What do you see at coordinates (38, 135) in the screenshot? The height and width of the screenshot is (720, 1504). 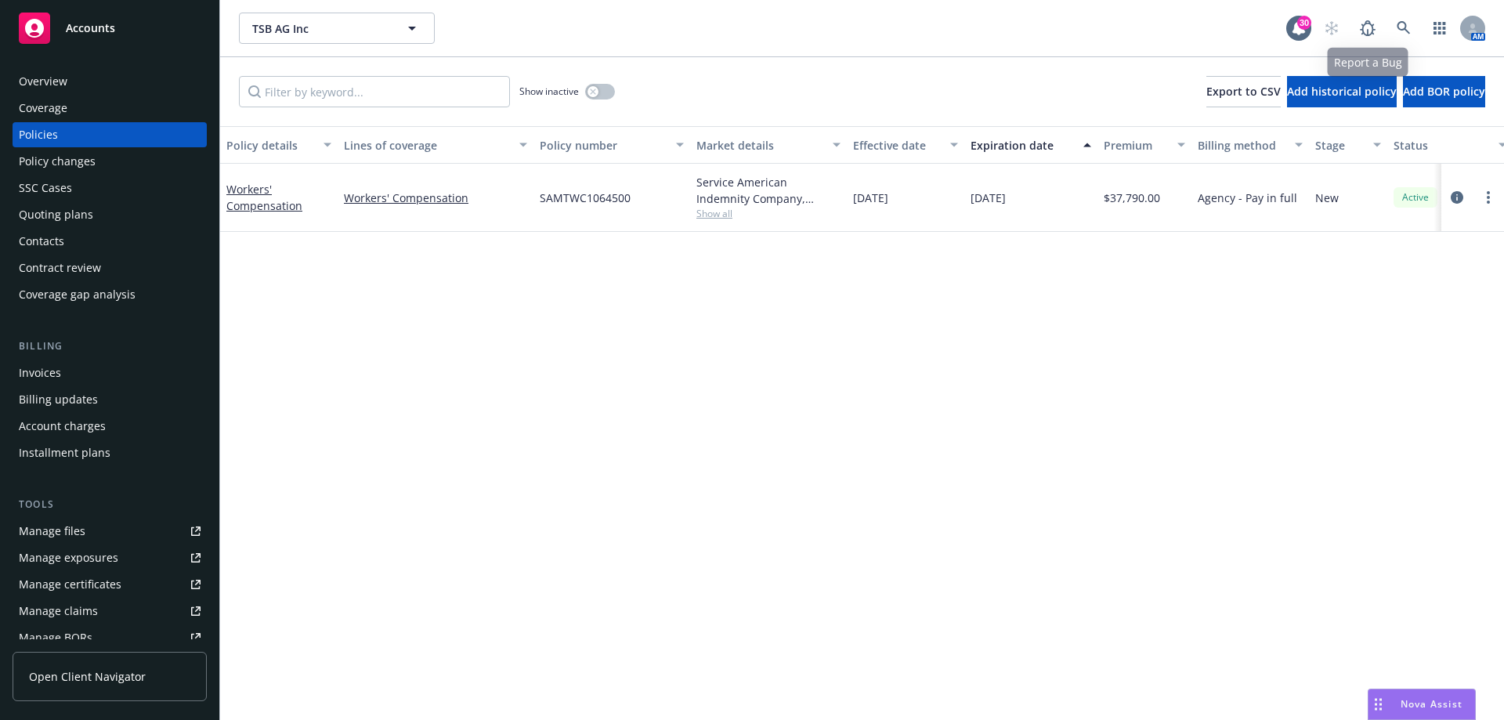 I see `div: Policies` at bounding box center [38, 135].